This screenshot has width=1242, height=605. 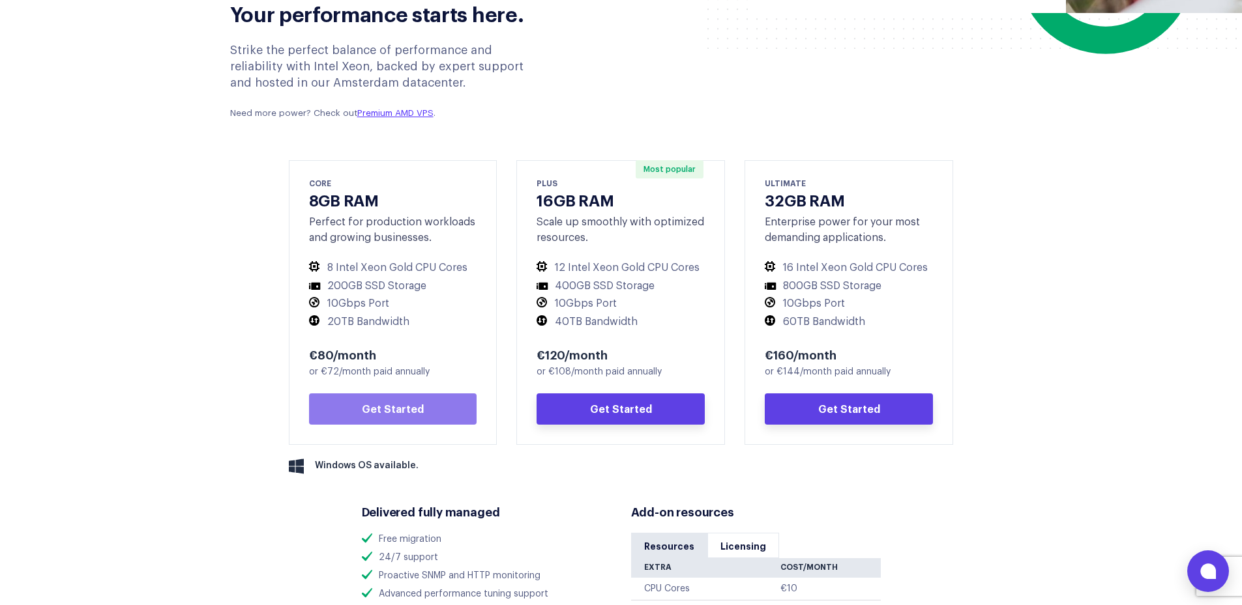 What do you see at coordinates (849, 268) in the screenshot?
I see `li: 16 Intel Xeon Gold CPU Cores` at bounding box center [849, 268].